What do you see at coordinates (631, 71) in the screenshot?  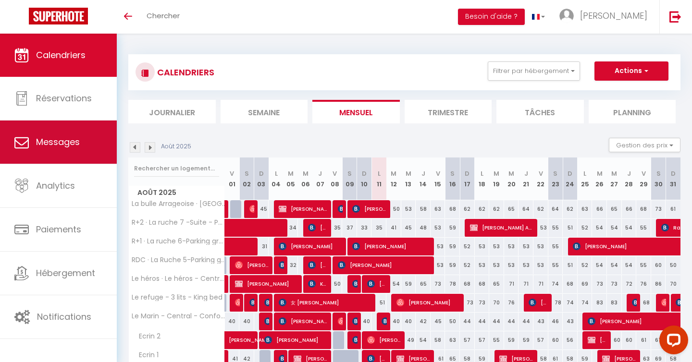 I see `button: Actions` at bounding box center [631, 71].